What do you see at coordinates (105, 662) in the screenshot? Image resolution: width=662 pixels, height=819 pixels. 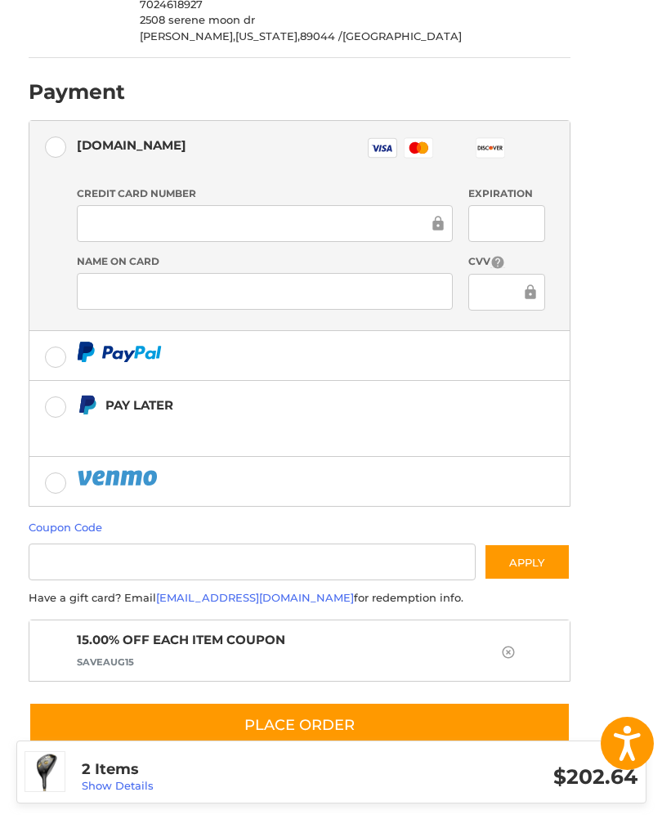 I see `span: SAVEAUG15` at bounding box center [105, 662].